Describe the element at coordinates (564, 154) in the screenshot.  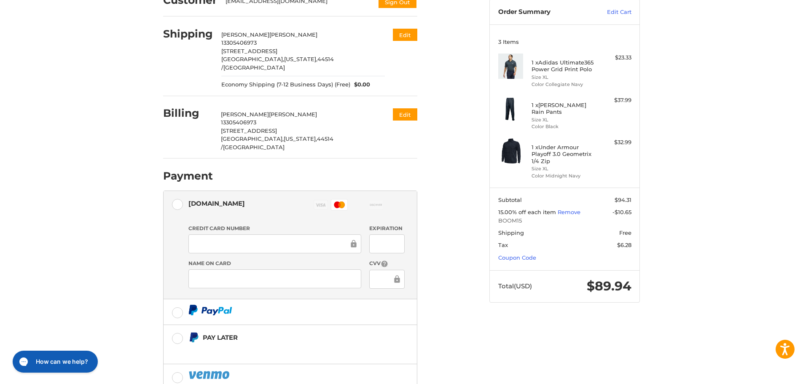
I see `h4: 1 x Under Armour Playoff 3.0 Geometrix 1/4 Zip` at that location.